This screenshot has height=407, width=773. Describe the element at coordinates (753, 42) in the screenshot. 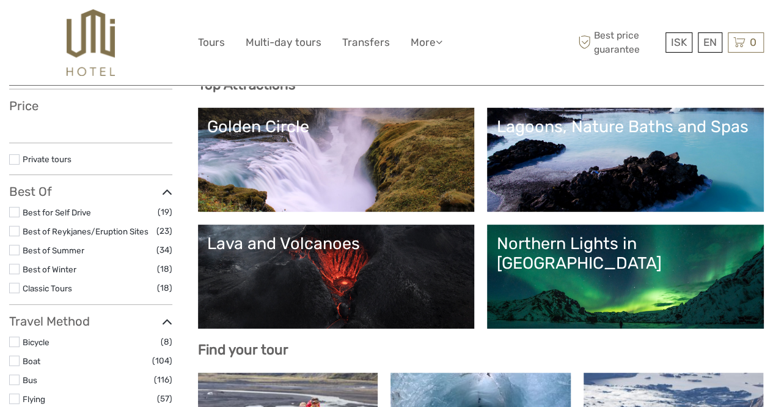

I see `span: 0` at that location.